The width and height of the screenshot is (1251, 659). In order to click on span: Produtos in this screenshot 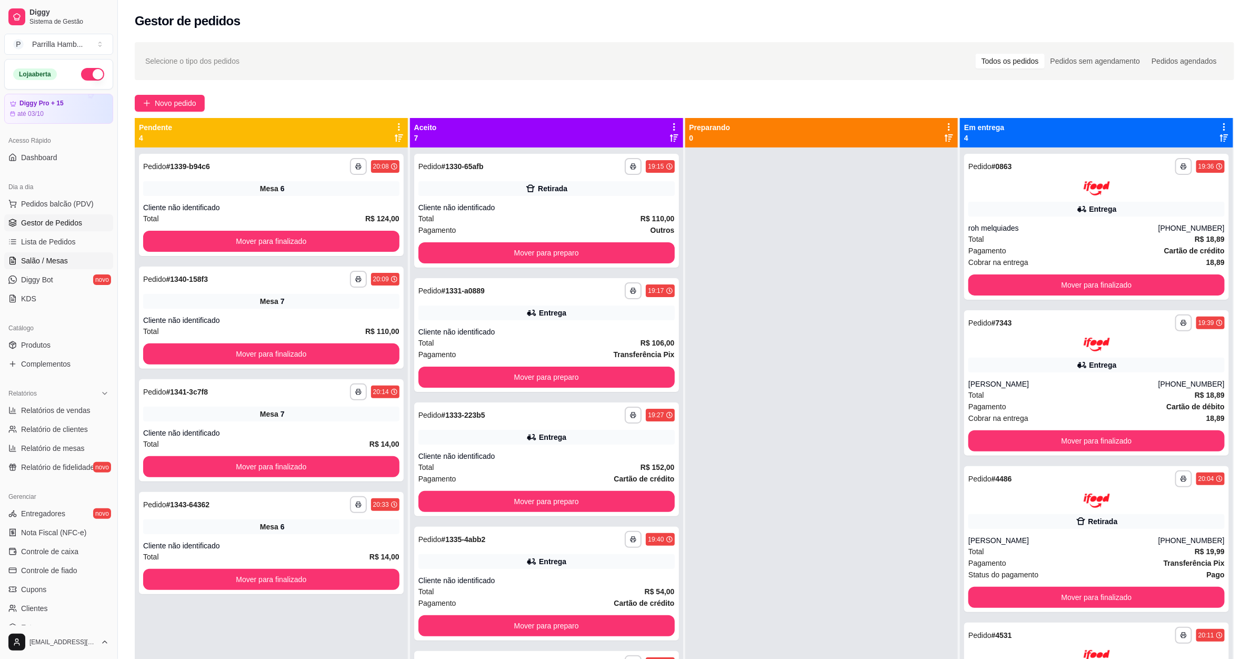, I will do `click(36, 345)`.